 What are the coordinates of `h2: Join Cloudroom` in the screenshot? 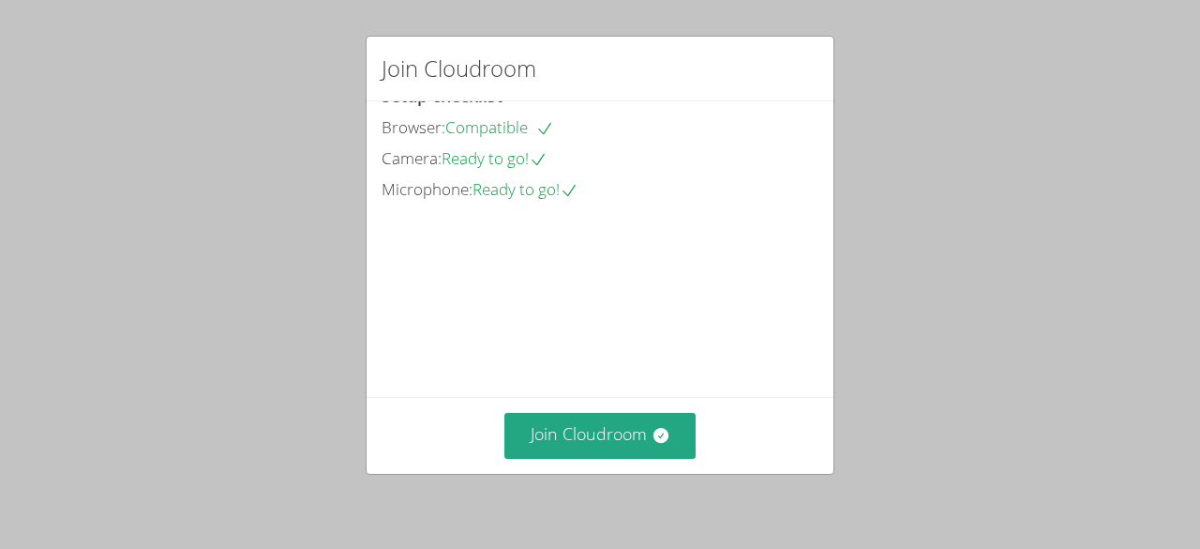 It's located at (458, 68).